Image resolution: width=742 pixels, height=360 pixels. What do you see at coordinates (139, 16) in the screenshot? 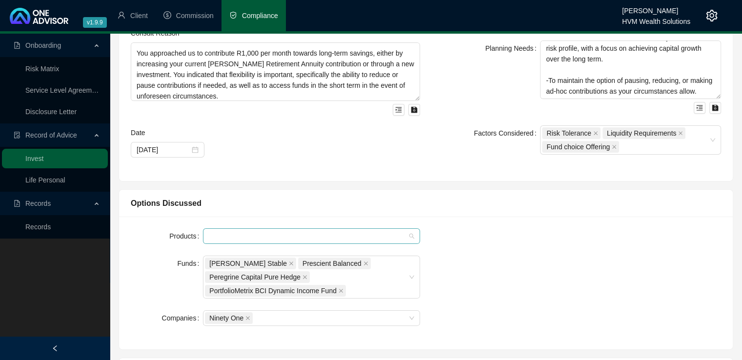
I see `span: Client` at bounding box center [139, 16].